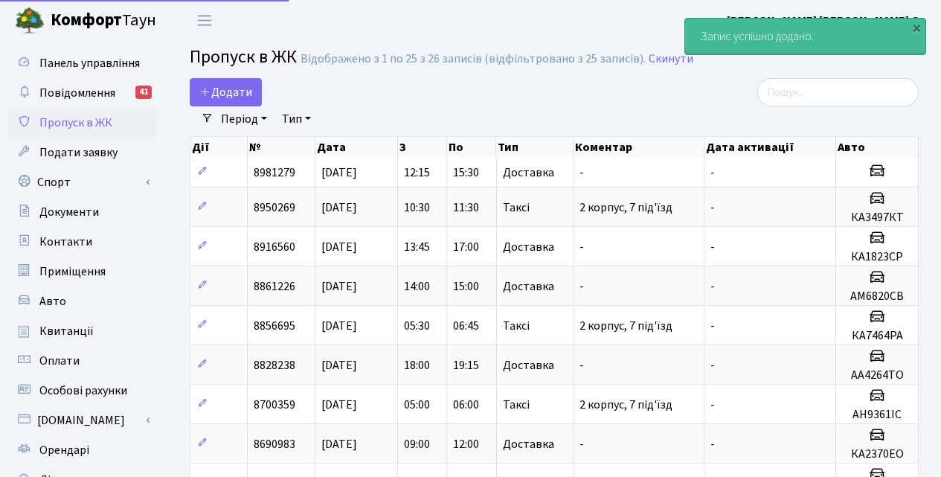  I want to click on a: Тип, so click(296, 119).